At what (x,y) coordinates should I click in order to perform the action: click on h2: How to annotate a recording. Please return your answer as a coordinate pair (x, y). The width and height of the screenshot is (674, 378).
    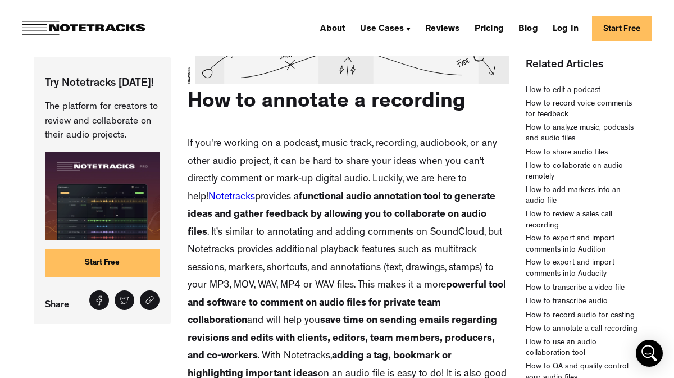
    Looking at the image, I should click on (326, 103).